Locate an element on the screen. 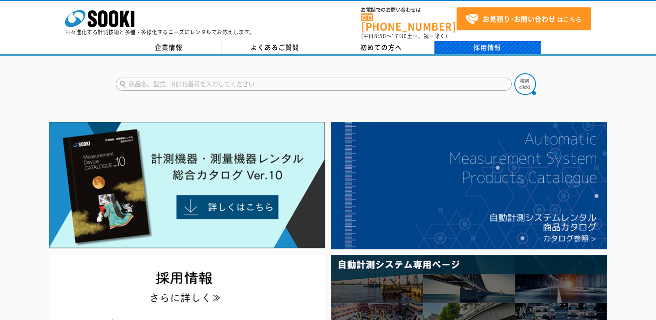  input: 商品名、型式、NETIS番号を入力してください is located at coordinates (313, 84).